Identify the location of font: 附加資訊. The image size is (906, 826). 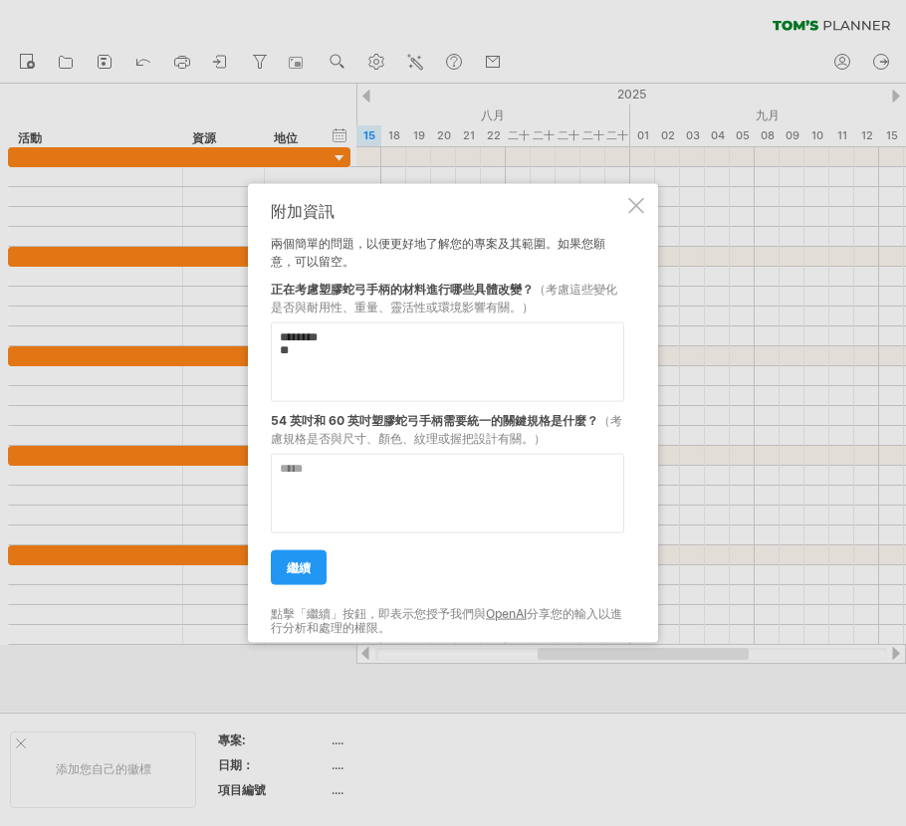
(303, 211).